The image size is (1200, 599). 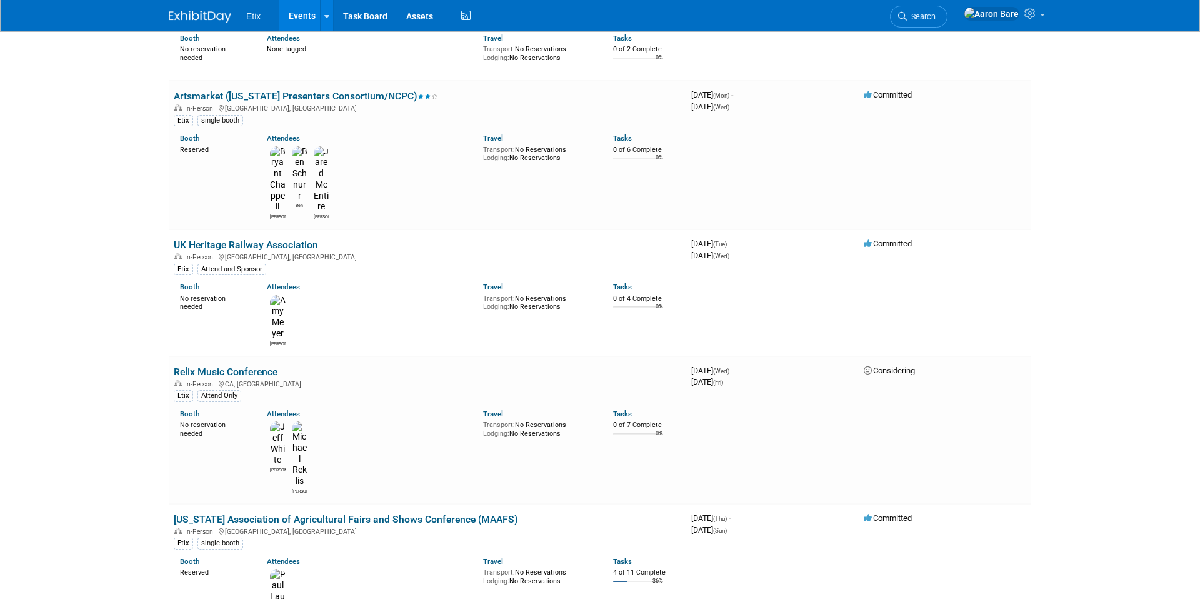 What do you see at coordinates (219, 396) in the screenshot?
I see `div: Attend Only` at bounding box center [219, 396].